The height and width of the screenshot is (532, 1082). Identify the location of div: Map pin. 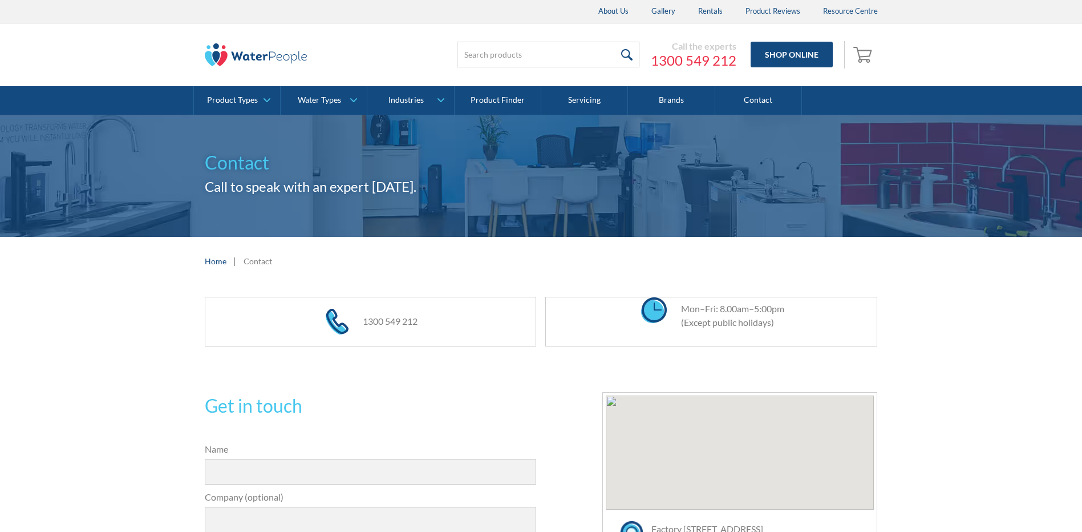
(740, 441).